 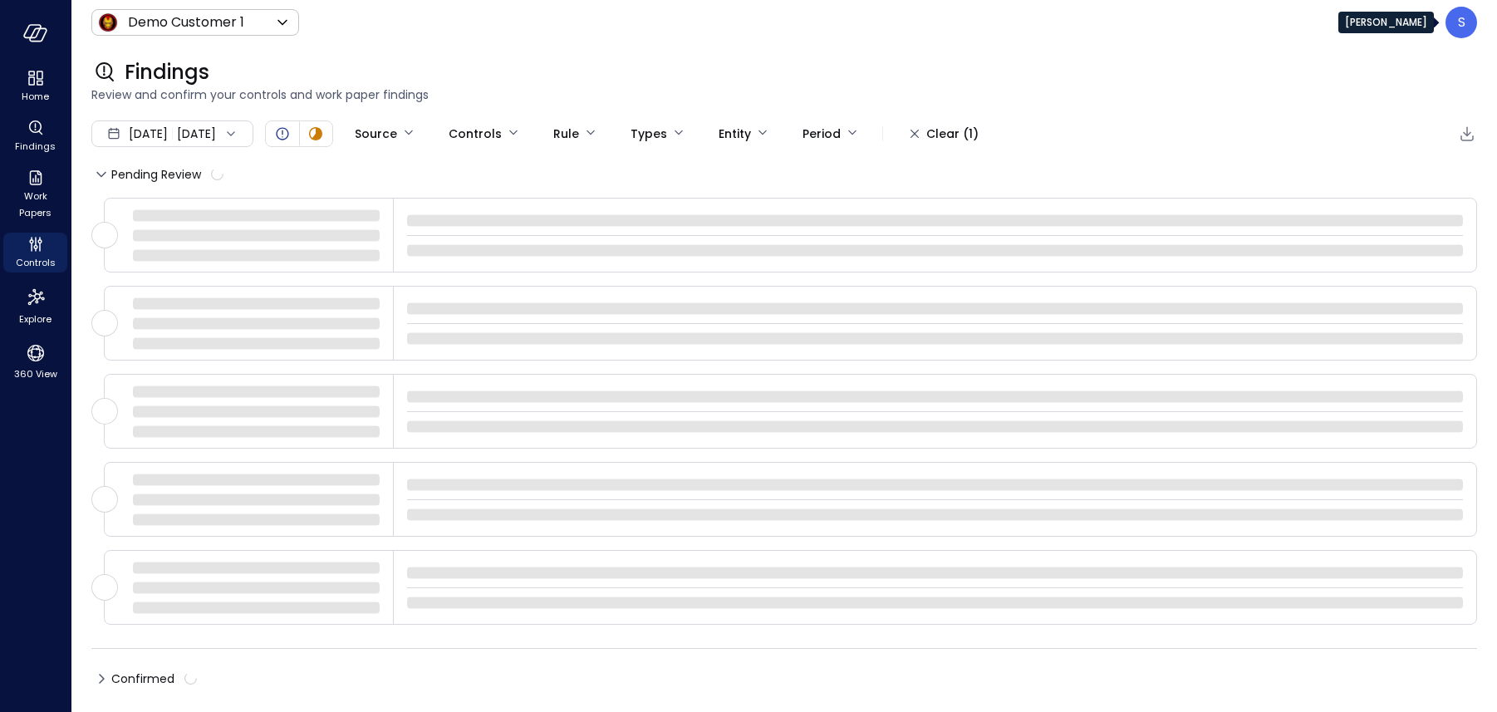 I want to click on div: Clear (1), so click(x=952, y=134).